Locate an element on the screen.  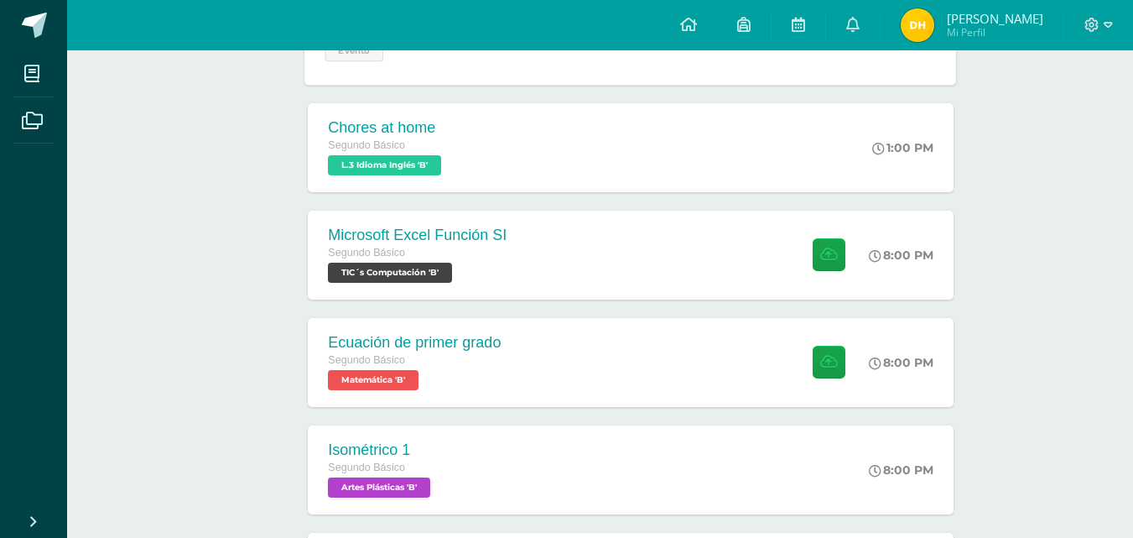
span: Mi Perfil is located at coordinates (995, 32).